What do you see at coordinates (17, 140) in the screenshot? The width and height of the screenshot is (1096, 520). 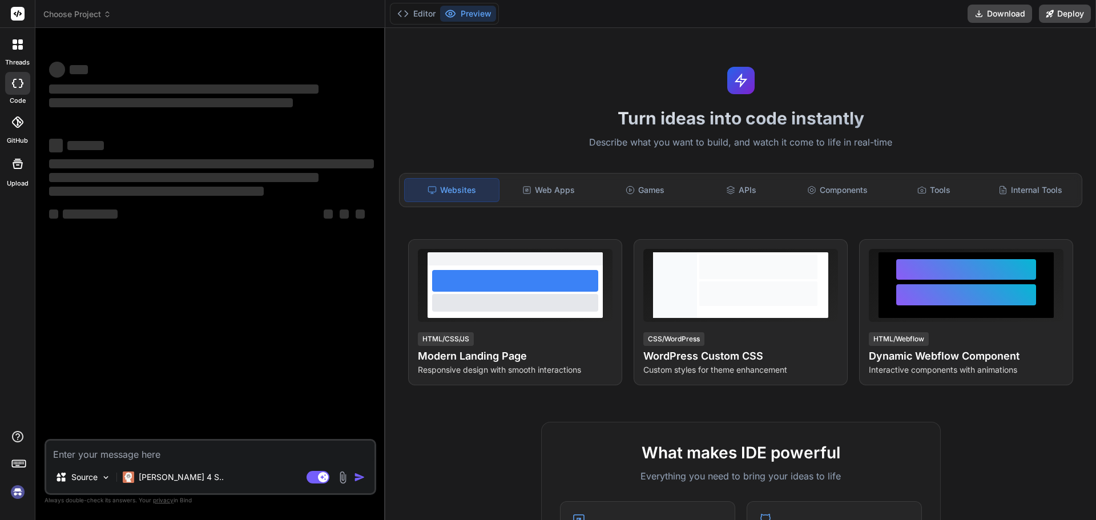 I see `label: GitHub` at bounding box center [17, 140].